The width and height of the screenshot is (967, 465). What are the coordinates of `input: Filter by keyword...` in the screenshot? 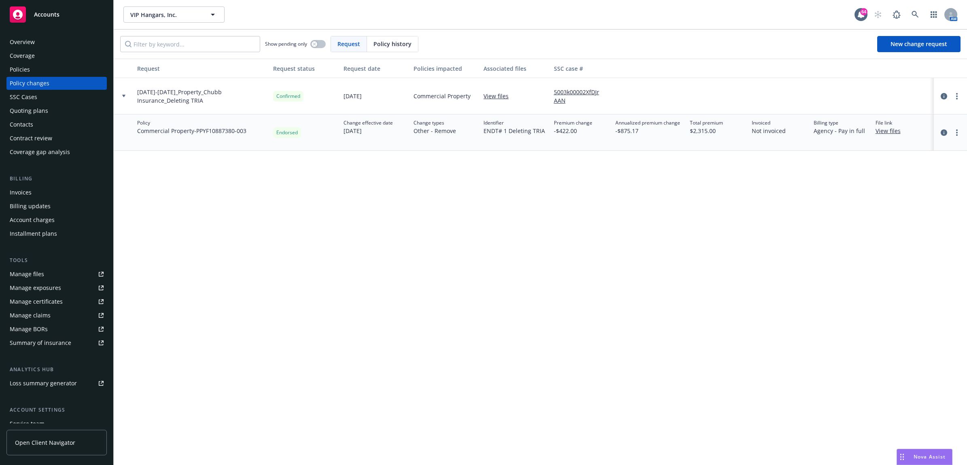 It's located at (190, 44).